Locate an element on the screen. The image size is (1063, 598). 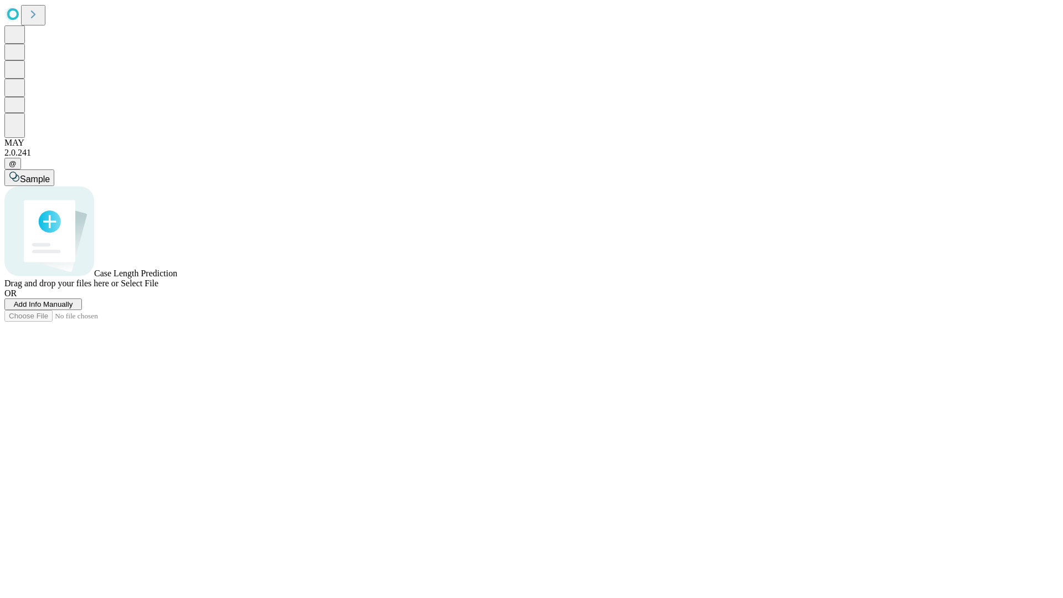
button: Sample is located at coordinates (29, 178).